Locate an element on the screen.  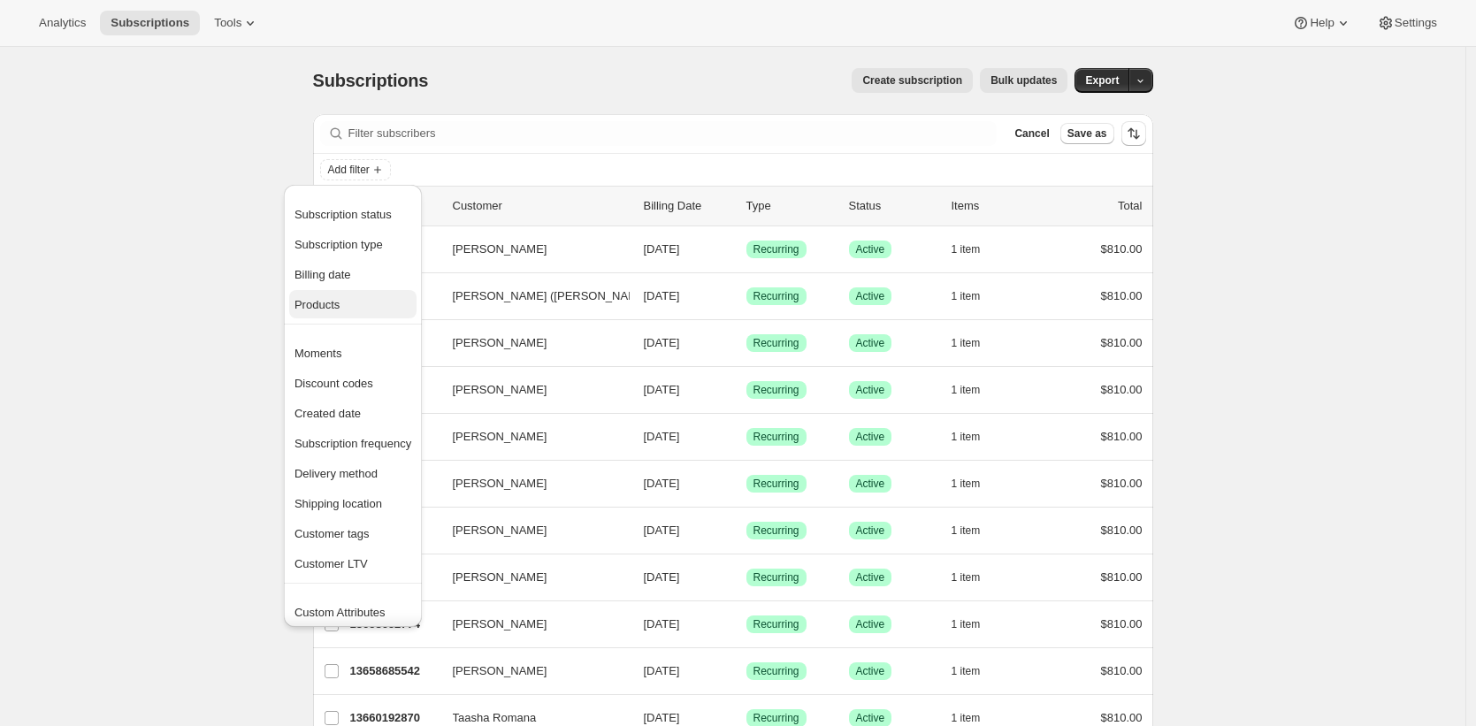
span: Help is located at coordinates (1321, 23).